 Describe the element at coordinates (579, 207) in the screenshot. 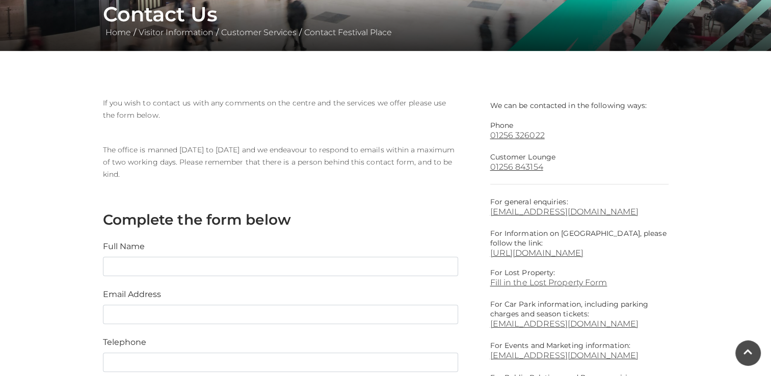

I see `p: For general enquiries:` at that location.